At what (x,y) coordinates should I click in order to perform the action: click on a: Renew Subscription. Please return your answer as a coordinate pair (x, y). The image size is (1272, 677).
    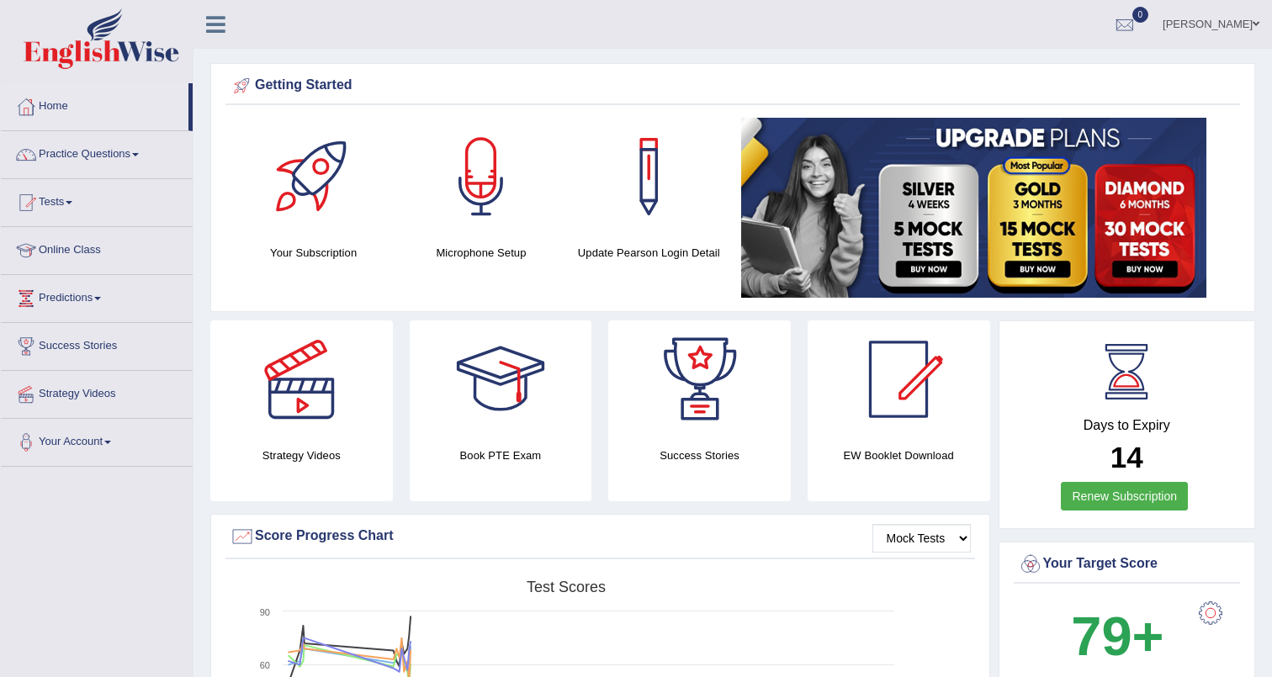
    Looking at the image, I should click on (1124, 496).